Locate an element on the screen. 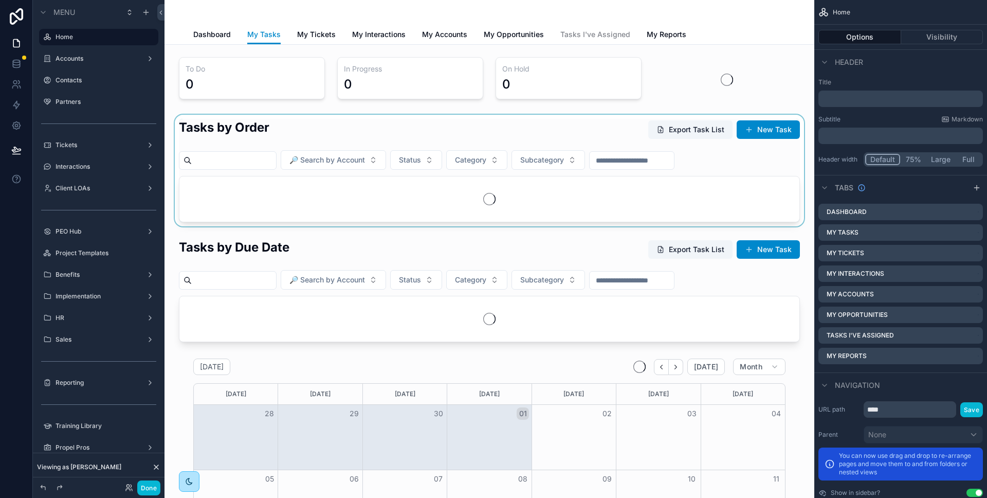 The width and height of the screenshot is (987, 498). a: Training Library is located at coordinates (106, 426).